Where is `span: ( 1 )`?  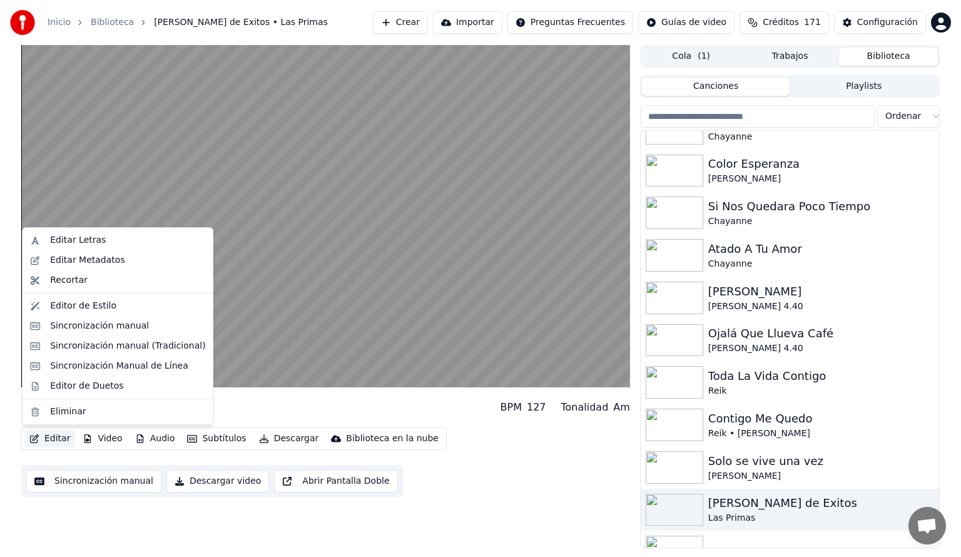
span: ( 1 ) is located at coordinates (704, 56).